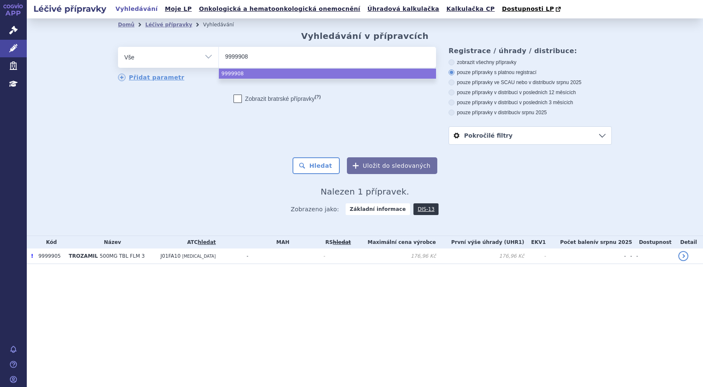 The image size is (703, 387). What do you see at coordinates (530, 102) in the screenshot?
I see `label: pouze přípravky v distribuci v posledních 3 měsících` at bounding box center [530, 102].